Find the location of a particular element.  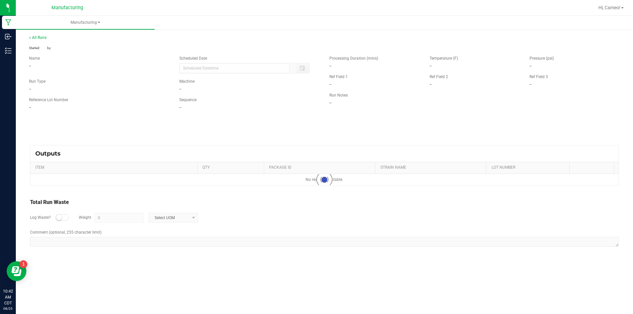

a: QTYSortable is located at coordinates (232, 168).